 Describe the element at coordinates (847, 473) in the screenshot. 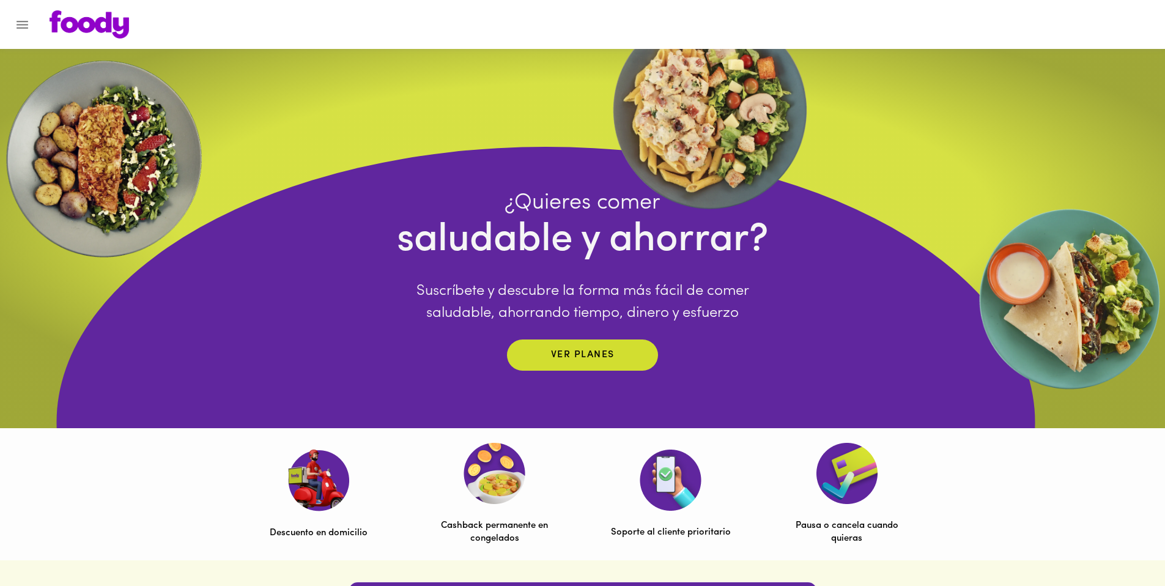

I see `img: Pausa o cancela cuando quieras` at that location.